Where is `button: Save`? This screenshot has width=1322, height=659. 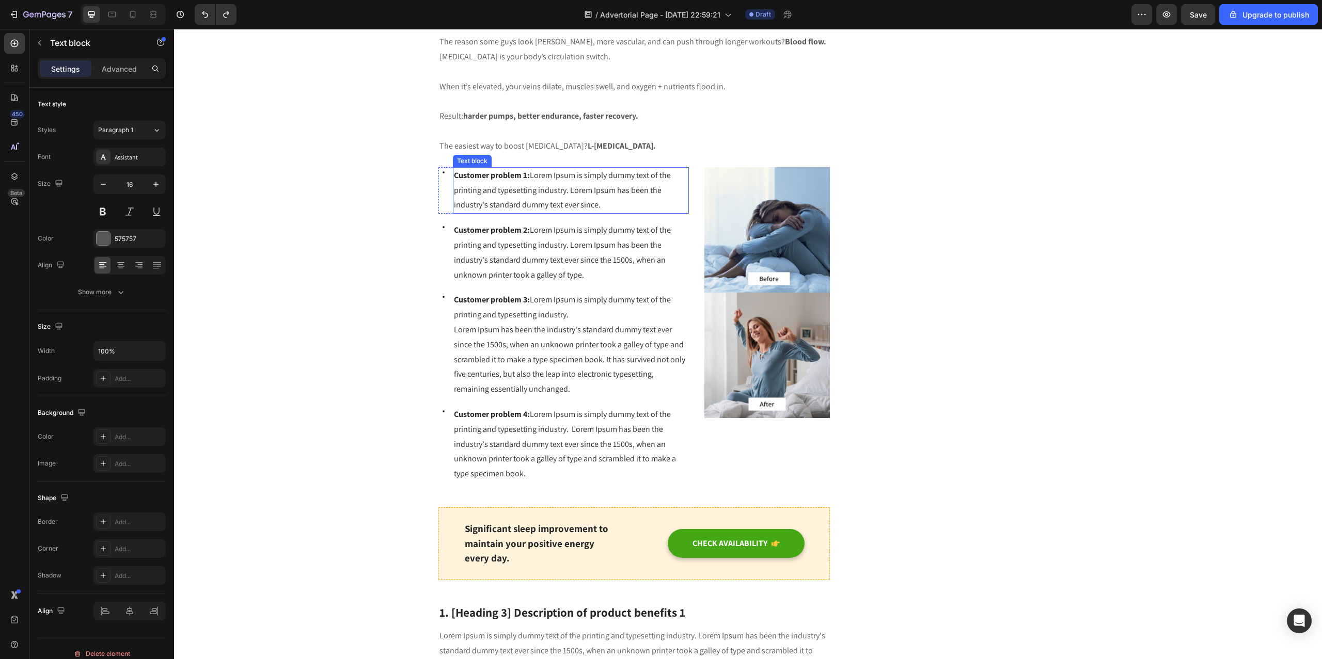
button: Save is located at coordinates (1198, 14).